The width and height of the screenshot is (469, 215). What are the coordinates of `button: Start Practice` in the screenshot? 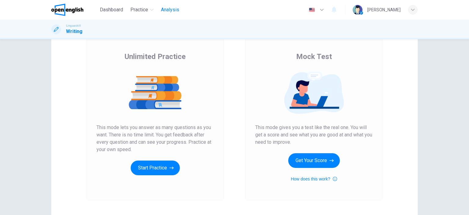 It's located at (155, 168).